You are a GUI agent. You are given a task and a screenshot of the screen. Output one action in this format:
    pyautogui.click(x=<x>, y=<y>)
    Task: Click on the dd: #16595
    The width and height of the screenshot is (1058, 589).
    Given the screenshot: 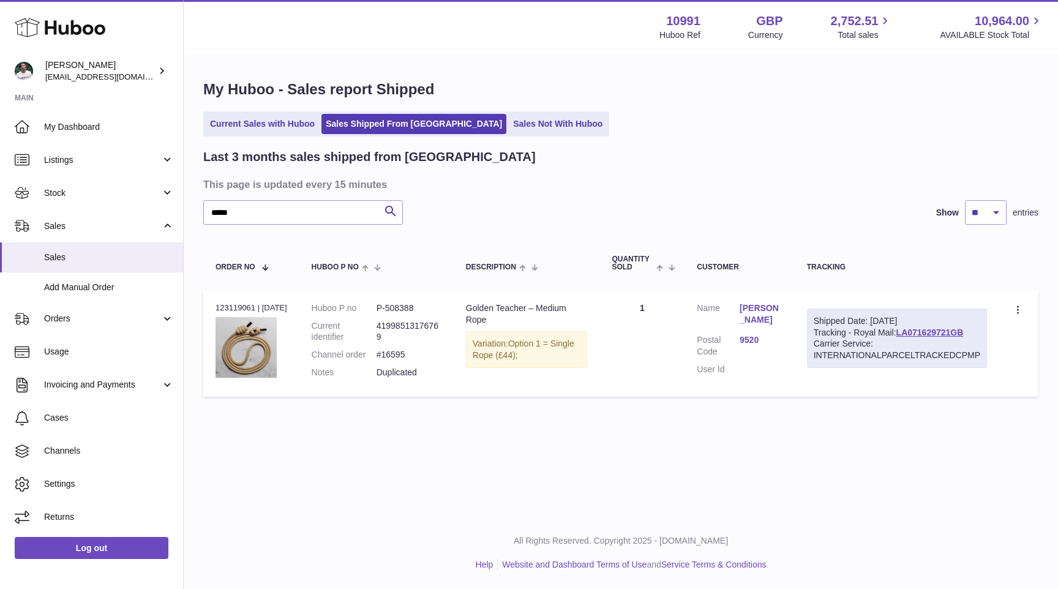 What is the action you would take?
    pyautogui.click(x=409, y=354)
    